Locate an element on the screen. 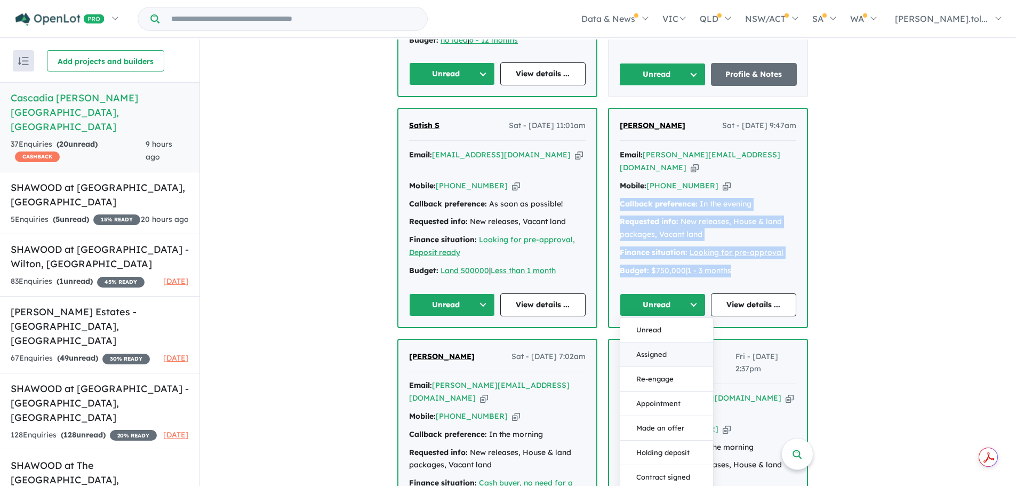  a: Looking for pre-approval, Deposit ready is located at coordinates (492, 246).